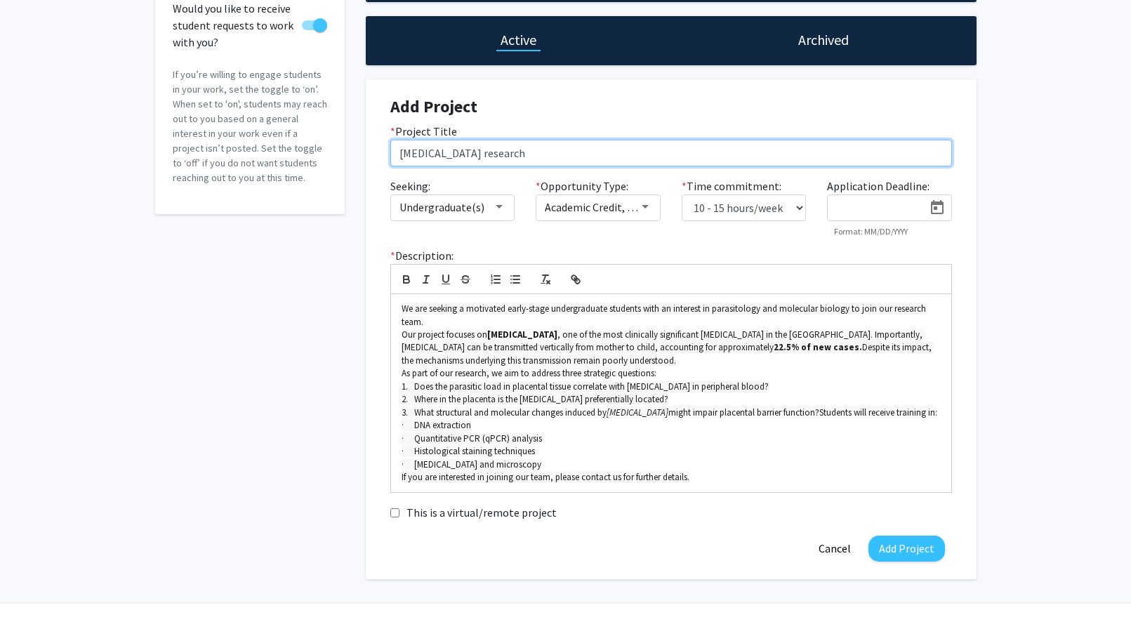  What do you see at coordinates (835, 548) in the screenshot?
I see `button: Cancel` at bounding box center [835, 548].